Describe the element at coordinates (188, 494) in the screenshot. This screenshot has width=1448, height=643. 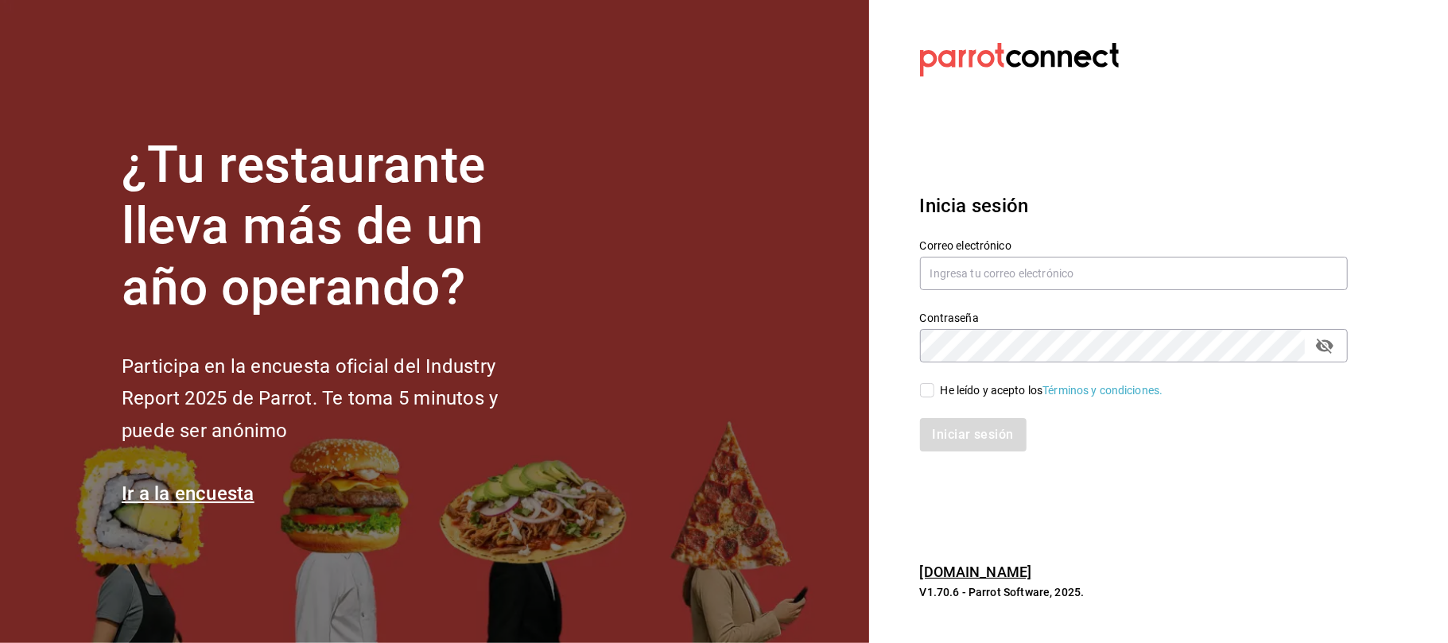
I see `a: Ir a la encuesta` at that location.